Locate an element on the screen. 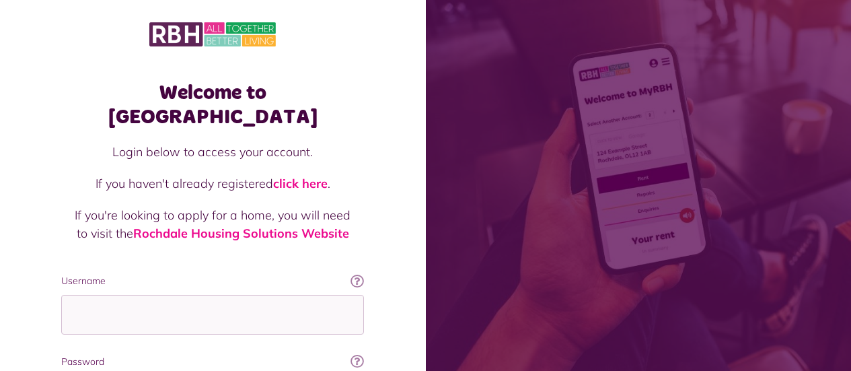 The image size is (851, 371). a: Rochdale Housing Solutions Website is located at coordinates (241, 233).